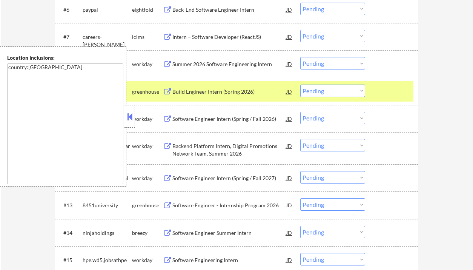  Describe the element at coordinates (107, 205) in the screenshot. I see `div: 8451university` at that location.